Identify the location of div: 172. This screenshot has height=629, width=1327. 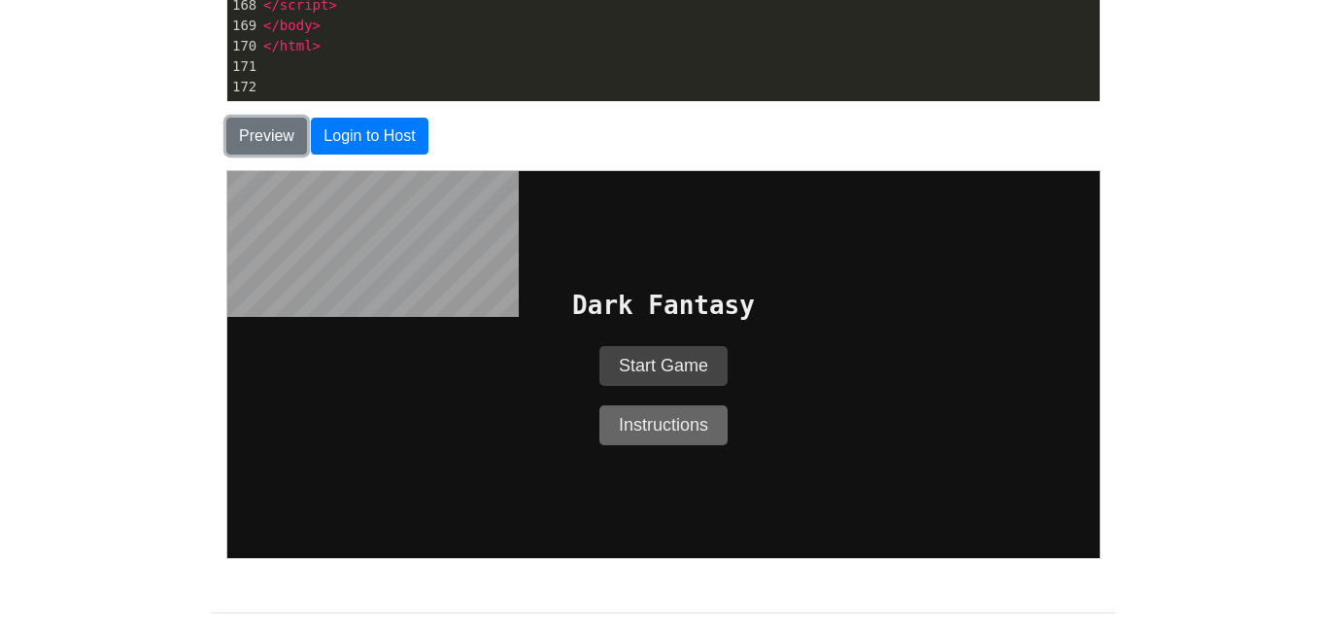
(243, 86).